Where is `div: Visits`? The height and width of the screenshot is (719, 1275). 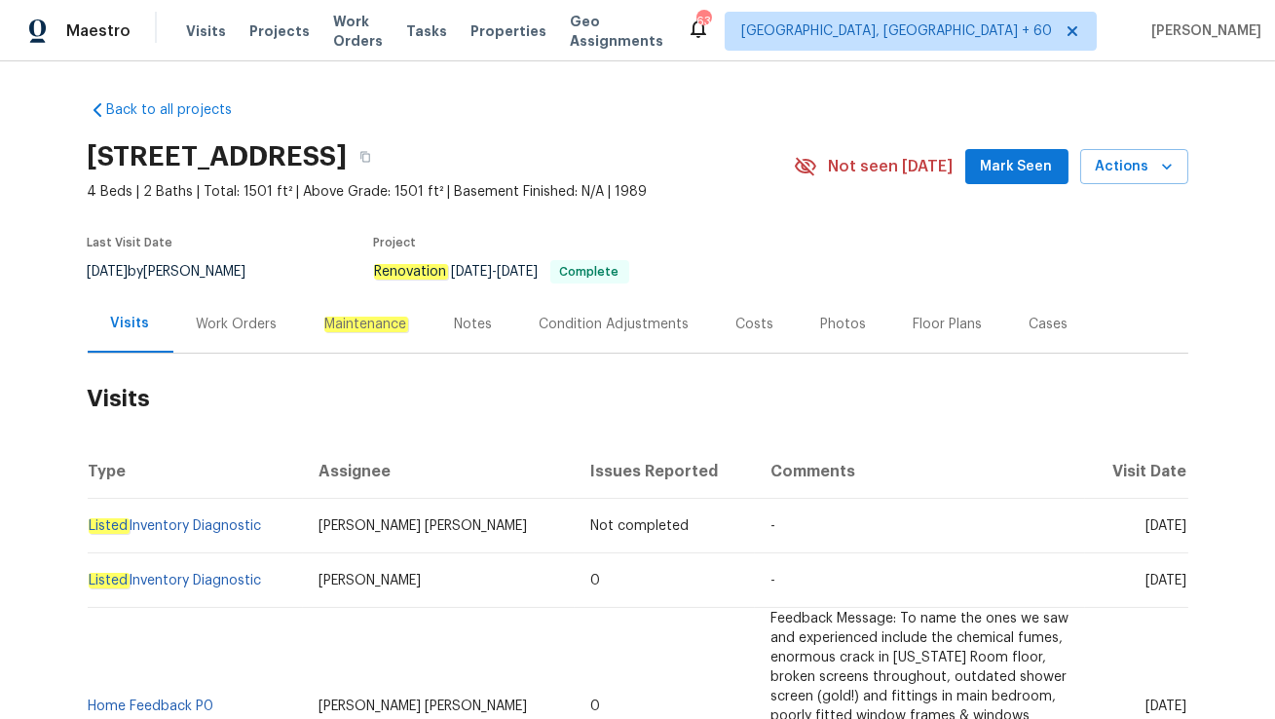 div: Visits is located at coordinates (130, 323).